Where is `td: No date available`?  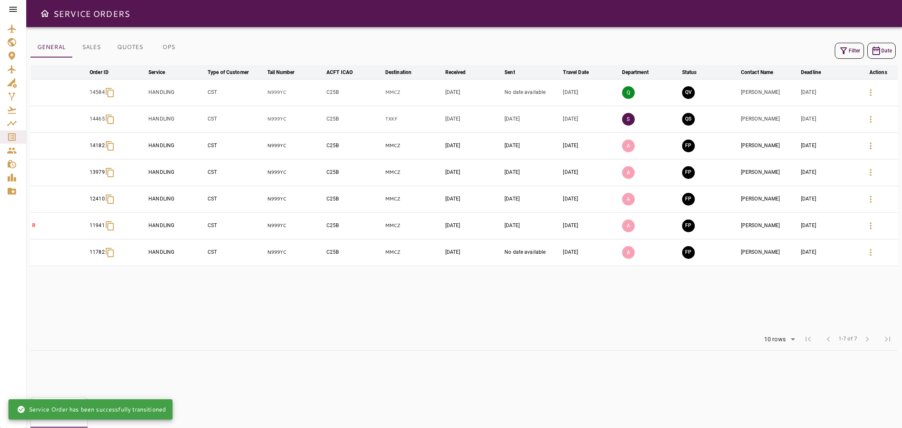
td: No date available is located at coordinates (532, 252).